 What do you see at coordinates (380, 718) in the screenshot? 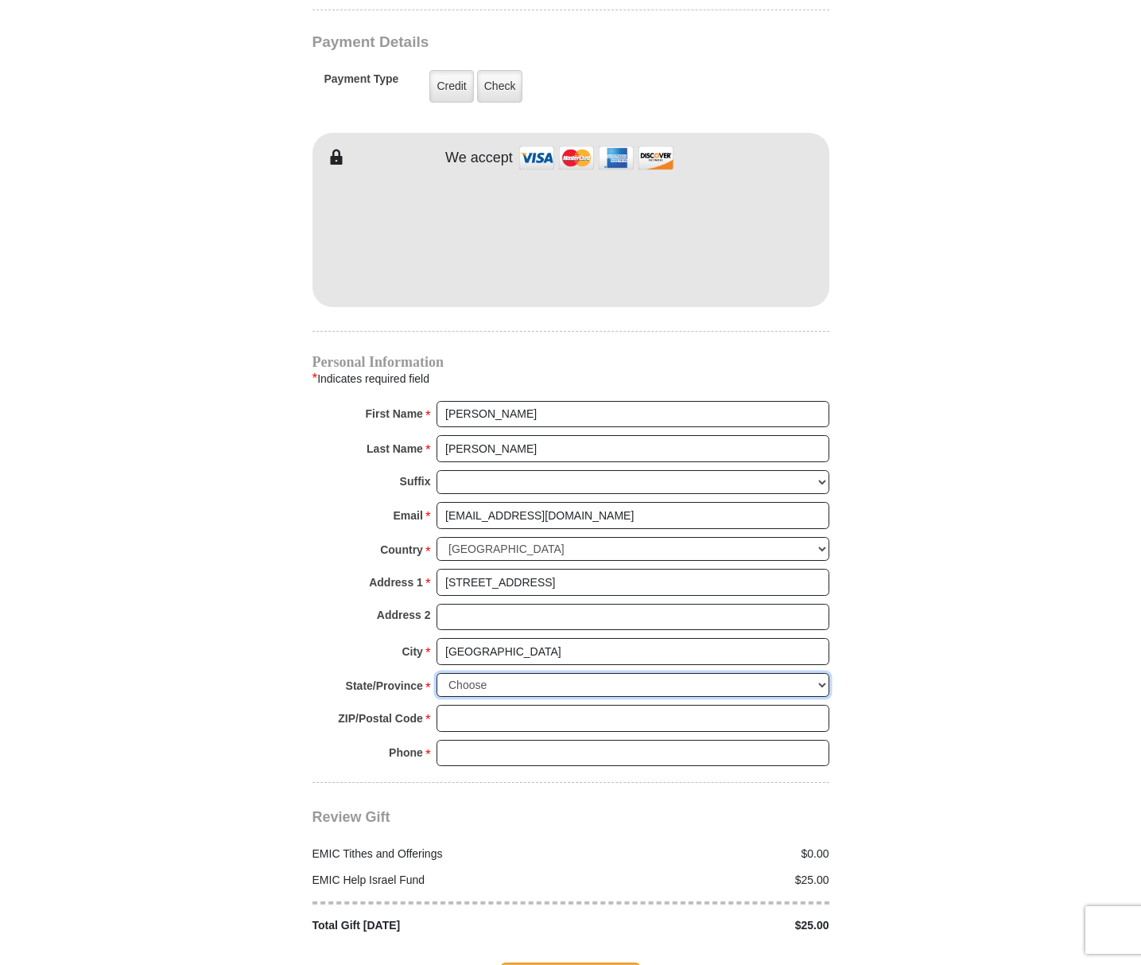
I see `strong: ZIP/Postal Code` at bounding box center [380, 718].